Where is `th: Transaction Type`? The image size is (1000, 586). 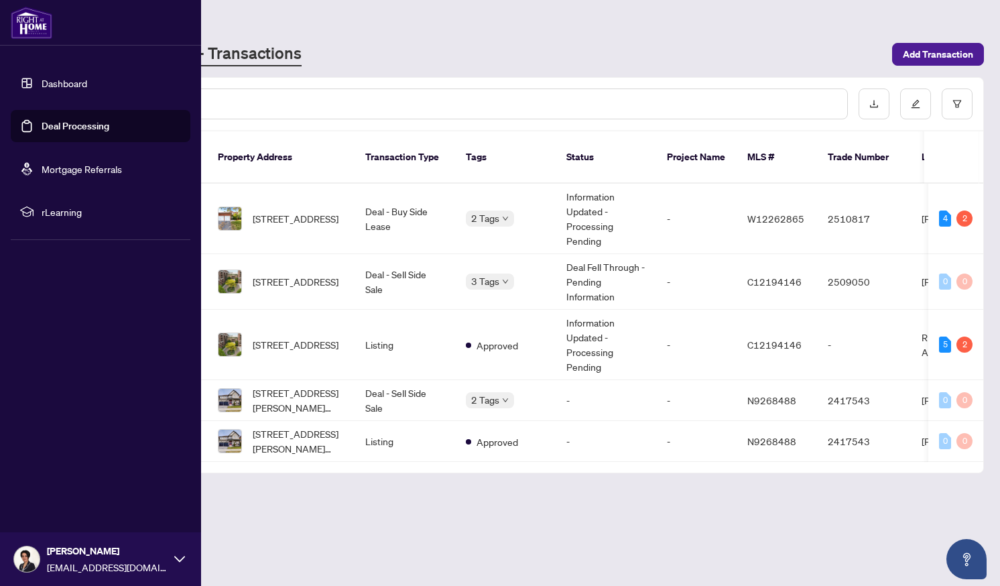 th: Transaction Type is located at coordinates (405, 157).